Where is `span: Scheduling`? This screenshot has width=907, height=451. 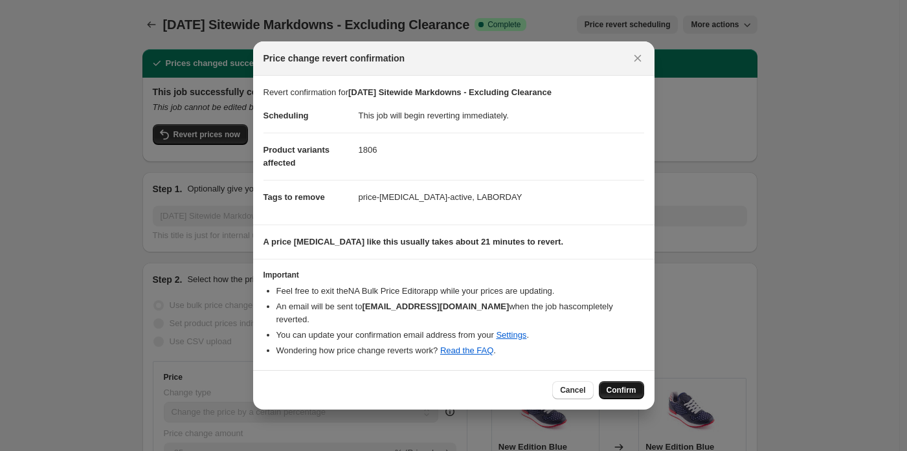
span: Scheduling is located at coordinates (286, 115).